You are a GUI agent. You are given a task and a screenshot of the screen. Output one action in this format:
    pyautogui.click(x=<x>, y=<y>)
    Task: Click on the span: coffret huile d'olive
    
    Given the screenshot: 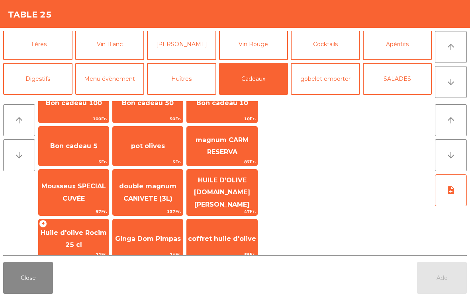 What is the action you would take?
    pyautogui.click(x=222, y=239)
    